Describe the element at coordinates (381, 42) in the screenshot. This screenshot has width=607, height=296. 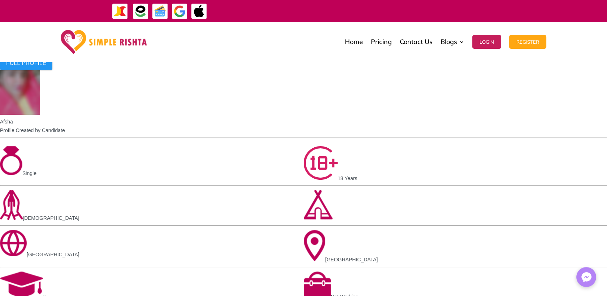
I see `a: Pricing` at that location.